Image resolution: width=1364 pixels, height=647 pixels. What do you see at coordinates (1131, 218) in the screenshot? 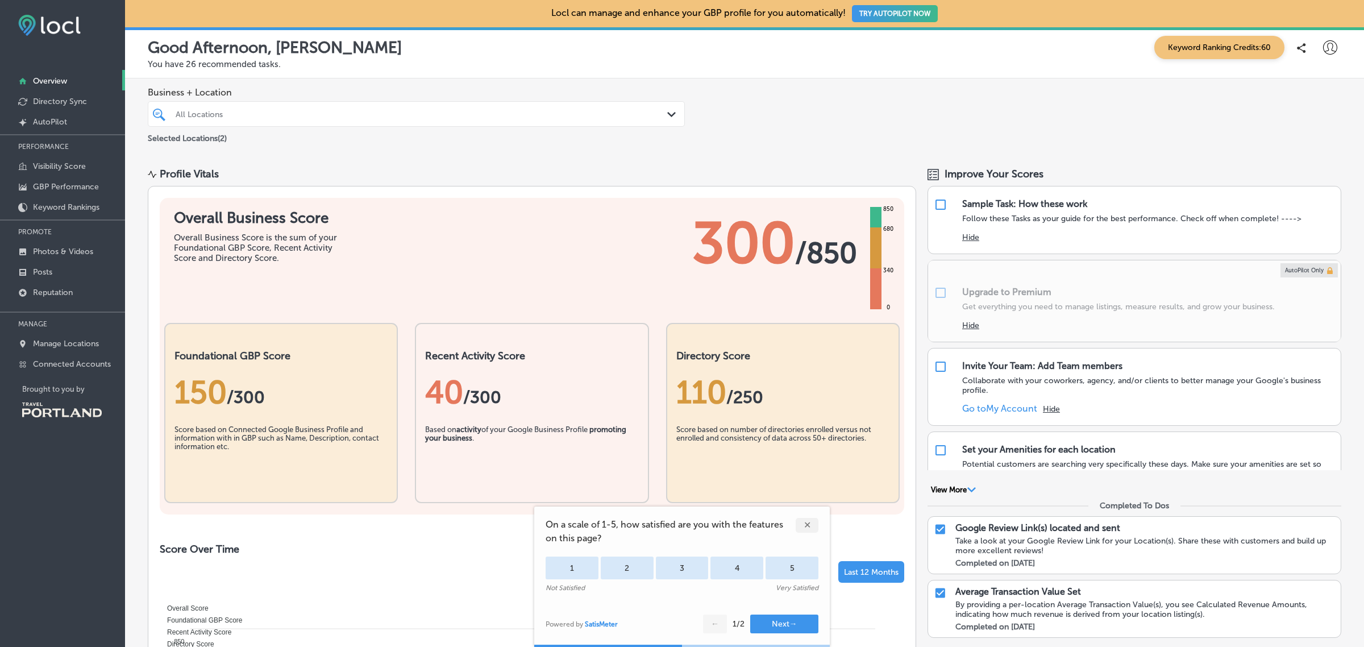
I see `p: Follow these Tasks as your guide for the best performance. Check off when complete! ---->` at bounding box center [1131, 218].